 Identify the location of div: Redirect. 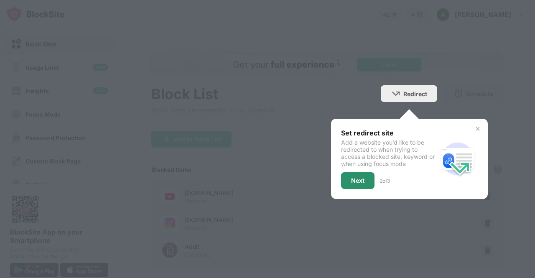
(415, 94).